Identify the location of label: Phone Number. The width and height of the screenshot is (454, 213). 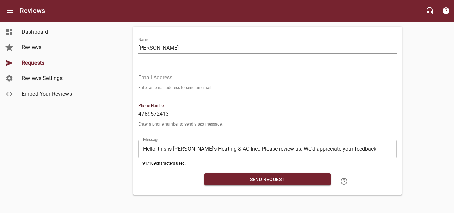
(151, 105).